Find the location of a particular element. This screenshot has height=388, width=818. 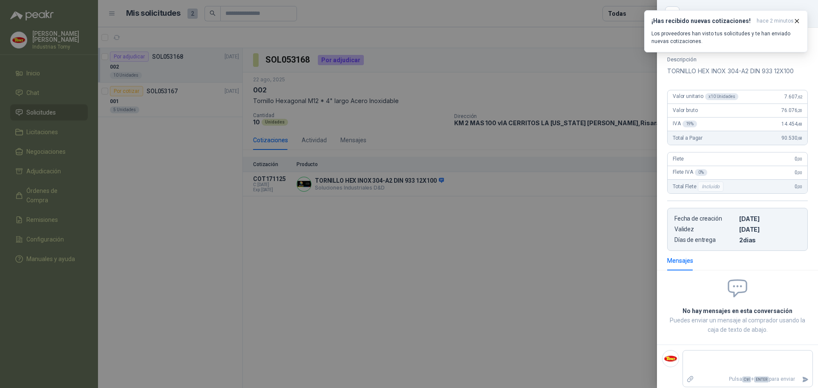

span: hace 2 minutos is located at coordinates (775, 21).